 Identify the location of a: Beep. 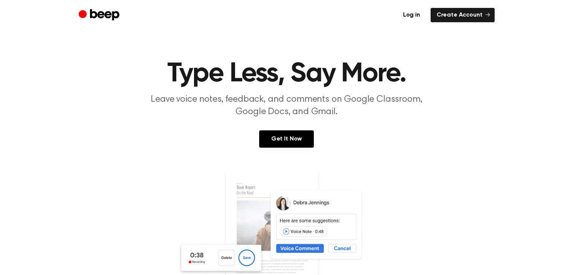
(100, 15).